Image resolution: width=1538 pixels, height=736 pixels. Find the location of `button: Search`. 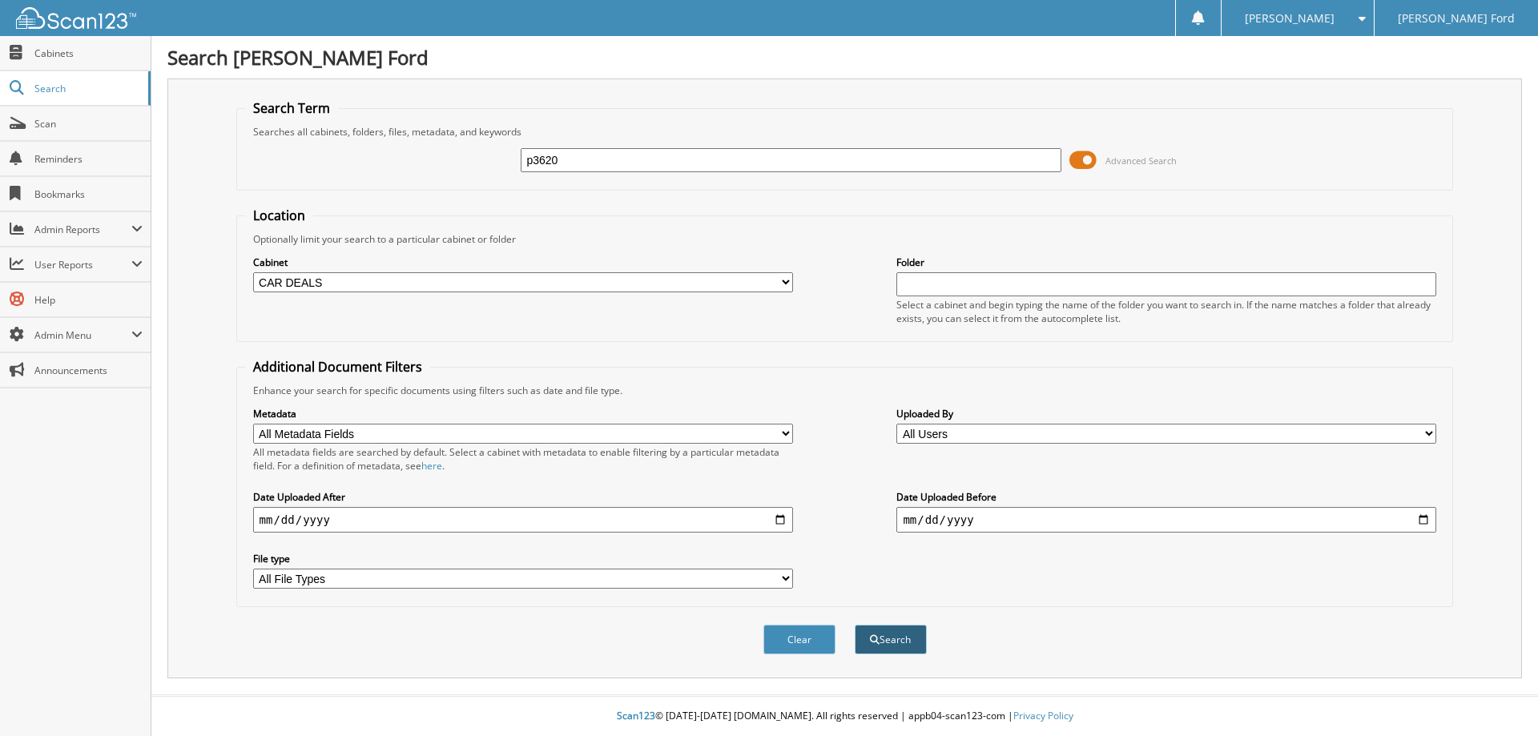

button: Search is located at coordinates (891, 639).